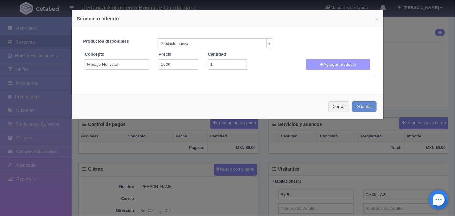 The width and height of the screenshot is (455, 216). I want to click on button: Cerrar, so click(338, 107).